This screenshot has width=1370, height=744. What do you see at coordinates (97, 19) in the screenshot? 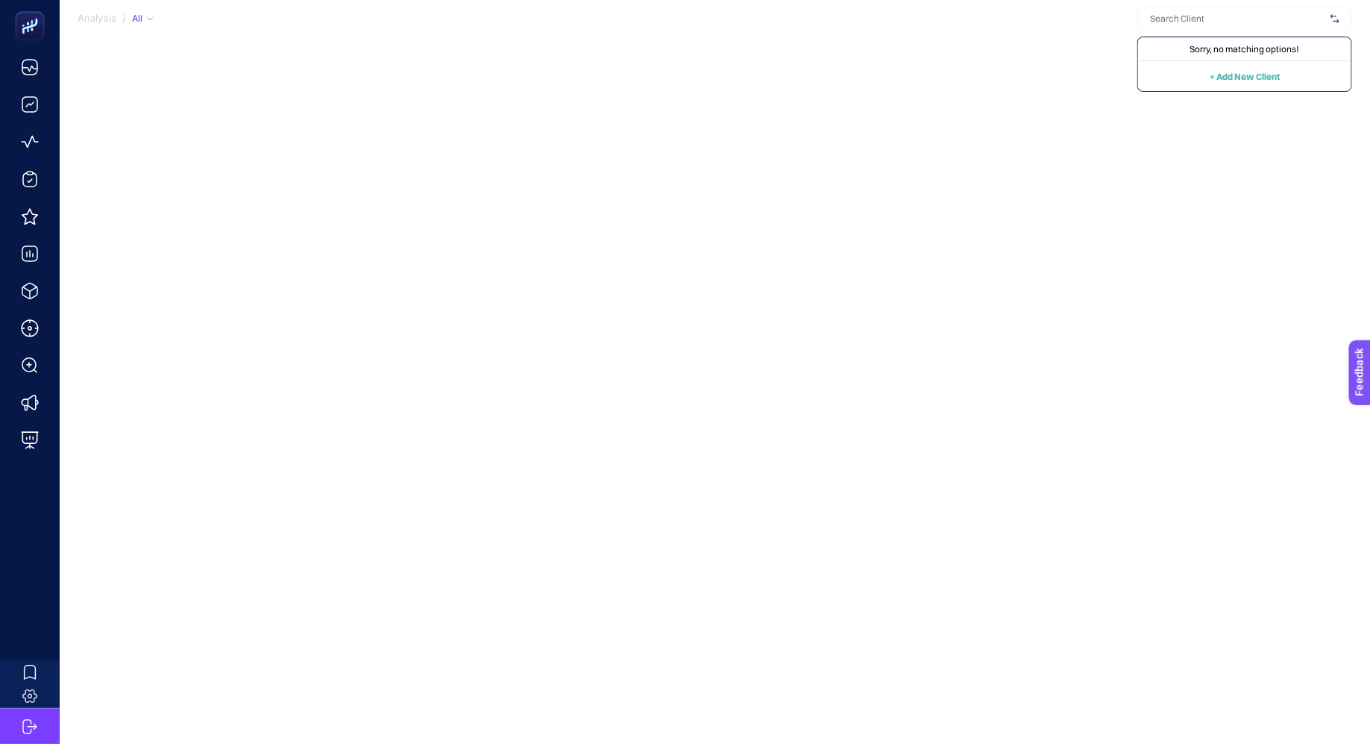
I see `span: Analysis` at bounding box center [97, 19].